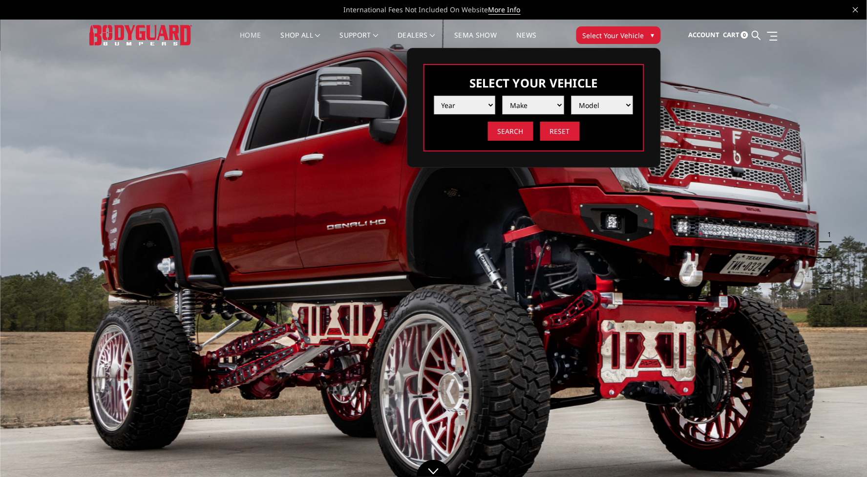  Describe the element at coordinates (560, 131) in the screenshot. I see `input: Reset` at that location.